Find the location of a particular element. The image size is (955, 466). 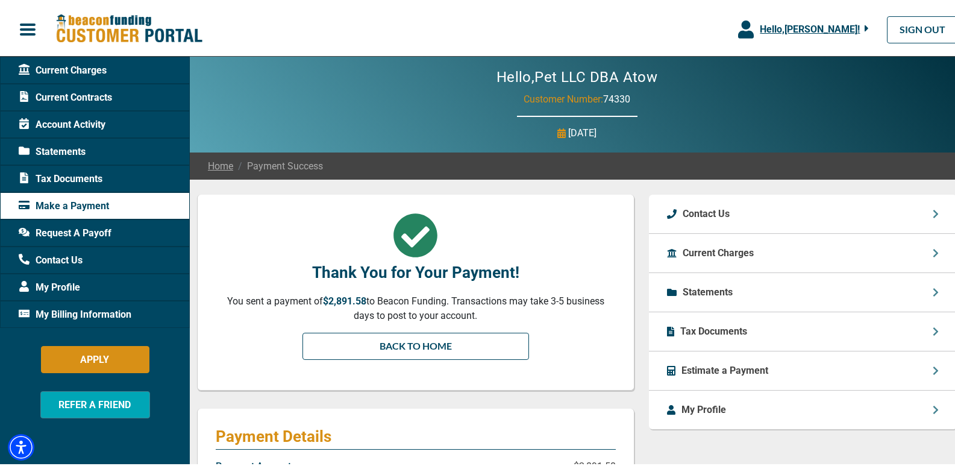

p: Thank You for Your Payment! is located at coordinates (416, 270).